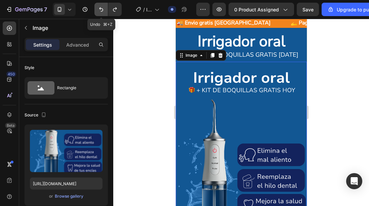 The width and height of the screenshot is (369, 206). What do you see at coordinates (11, 74) in the screenshot?
I see `div: 450` at bounding box center [11, 74].